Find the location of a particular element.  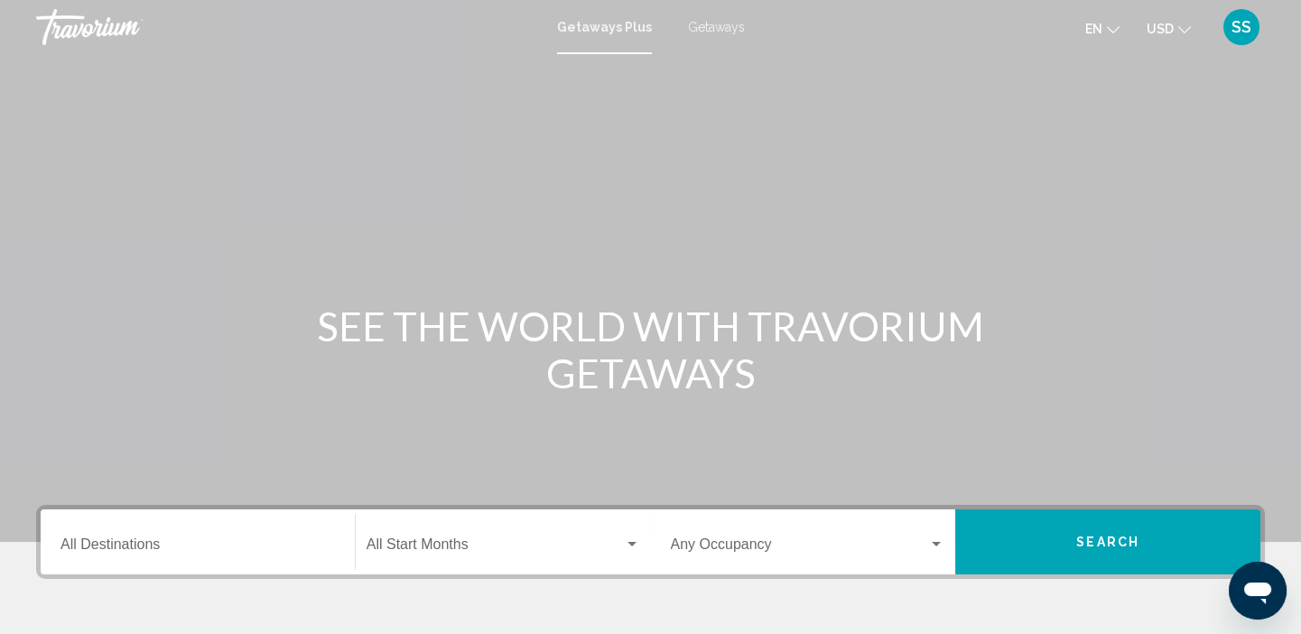

span: Getaways is located at coordinates (716, 27).